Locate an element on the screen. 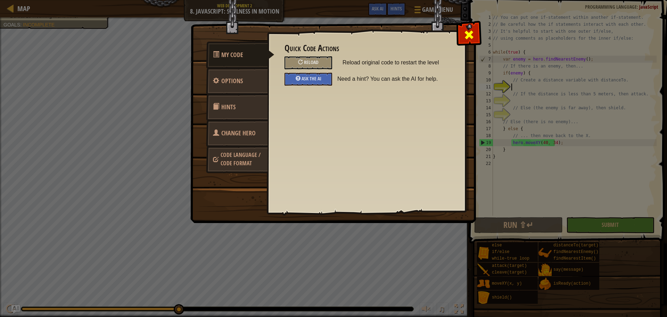 This screenshot has height=317, width=667. a: Options is located at coordinates (237, 81).